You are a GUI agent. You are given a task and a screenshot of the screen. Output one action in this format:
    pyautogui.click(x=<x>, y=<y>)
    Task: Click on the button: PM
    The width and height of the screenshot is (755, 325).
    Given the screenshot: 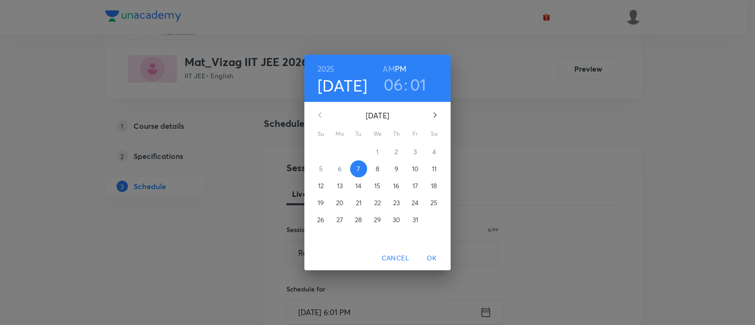 What is the action you would take?
    pyautogui.click(x=401, y=69)
    